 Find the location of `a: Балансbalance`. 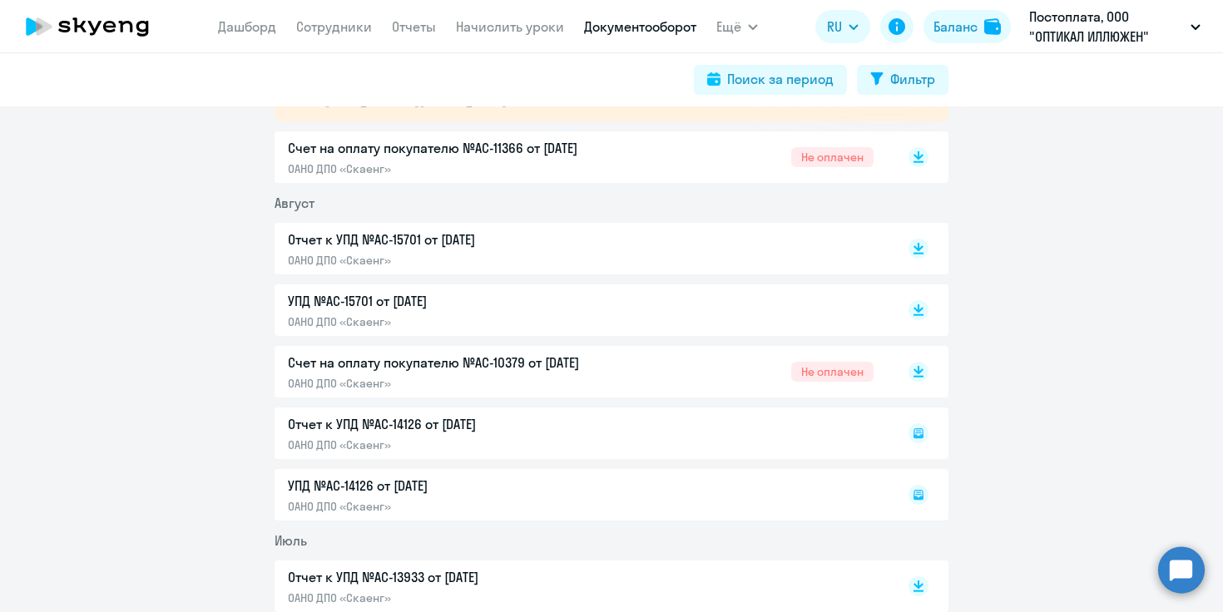

a: Балансbalance is located at coordinates (967, 27).